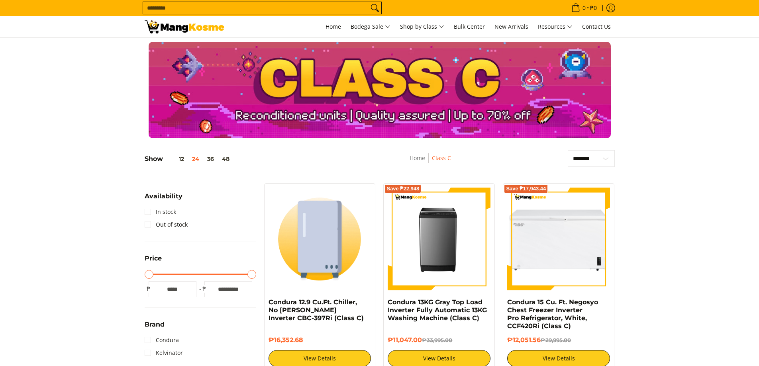  I want to click on del: ₱29,995.00, so click(556, 340).